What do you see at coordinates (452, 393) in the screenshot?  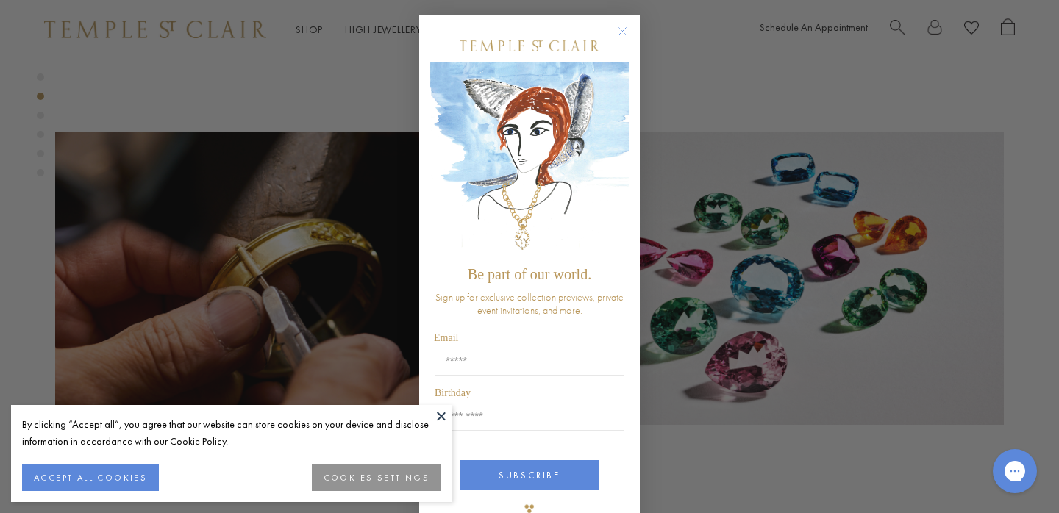 I see `span: Birthday` at bounding box center [452, 393].